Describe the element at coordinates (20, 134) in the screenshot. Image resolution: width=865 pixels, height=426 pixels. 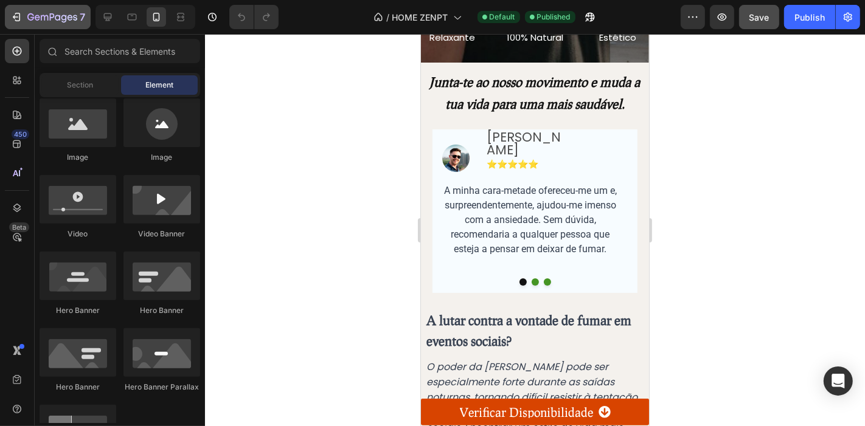
I see `div: 450` at that location.